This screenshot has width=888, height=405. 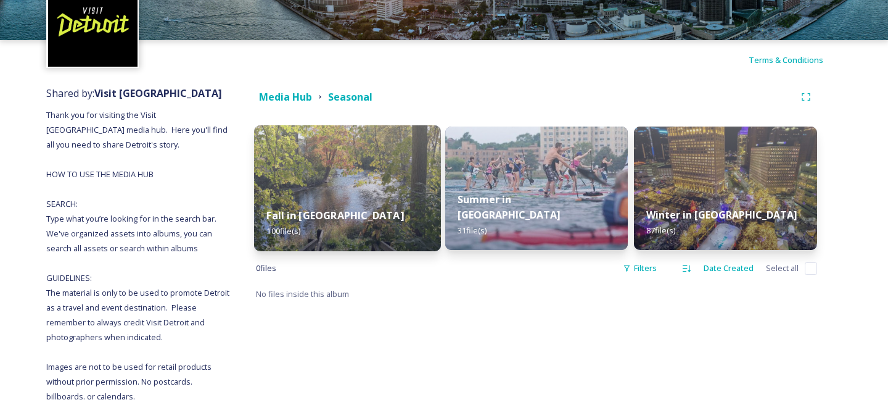 What do you see at coordinates (782, 268) in the screenshot?
I see `span: Select all` at bounding box center [782, 268].